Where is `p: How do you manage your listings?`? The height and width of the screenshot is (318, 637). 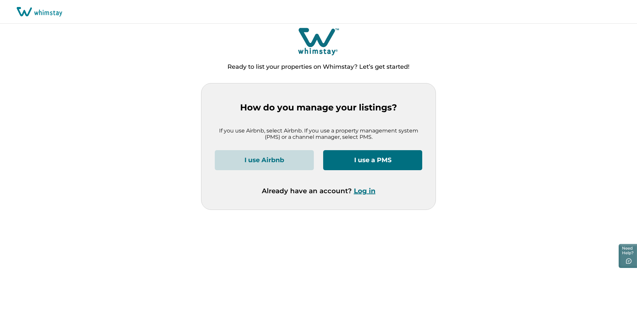 p: How do you manage your listings? is located at coordinates (318, 107).